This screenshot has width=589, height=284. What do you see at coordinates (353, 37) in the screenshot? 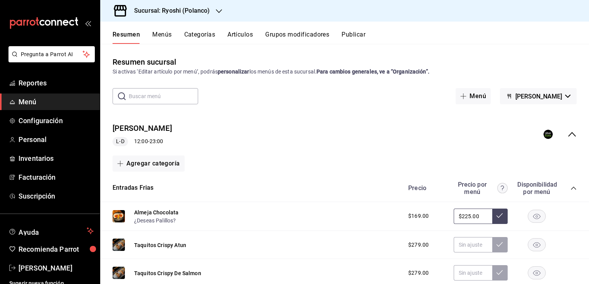
I see `button: Publicar` at bounding box center [353, 37].